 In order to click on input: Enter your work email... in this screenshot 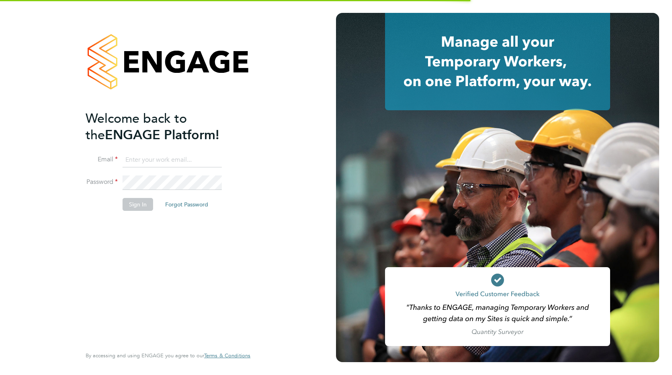, I will do `click(172, 160)`.